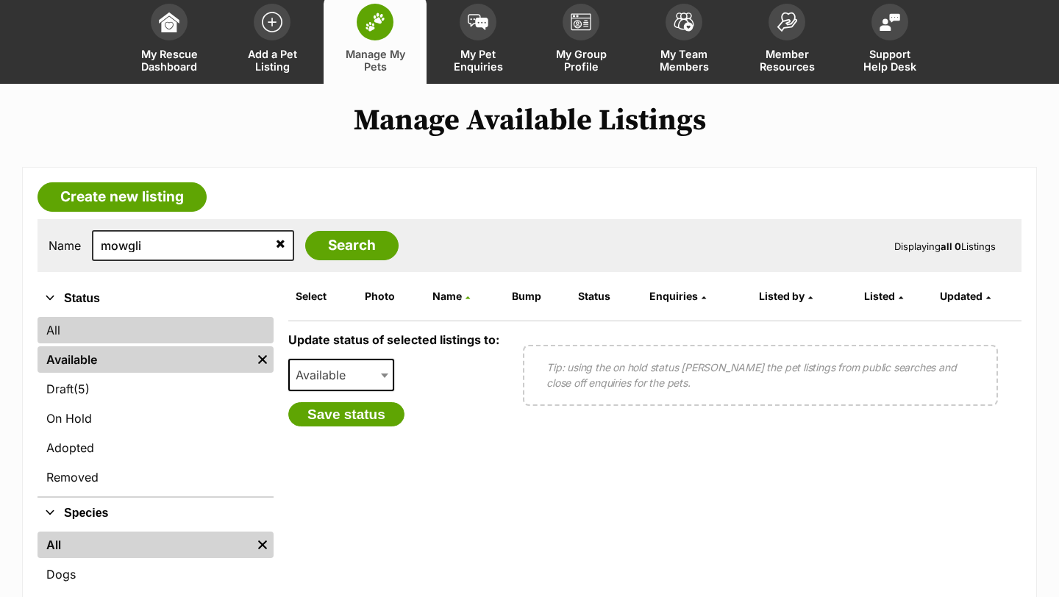 Image resolution: width=1059 pixels, height=597 pixels. Describe the element at coordinates (684, 60) in the screenshot. I see `span: My Team Members` at that location.